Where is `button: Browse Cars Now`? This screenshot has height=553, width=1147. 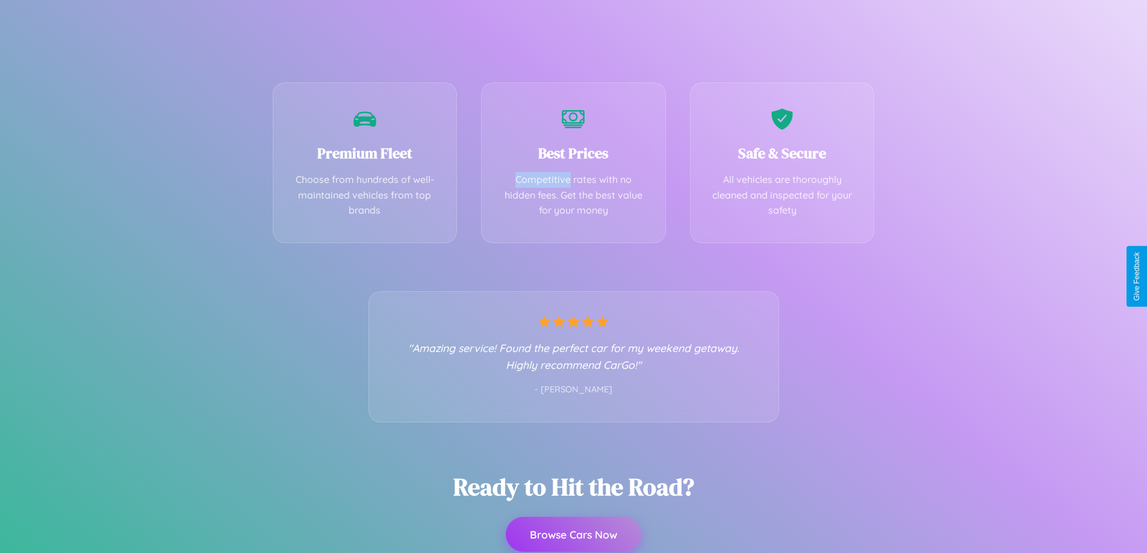
button: Browse Cars Now is located at coordinates (573, 535).